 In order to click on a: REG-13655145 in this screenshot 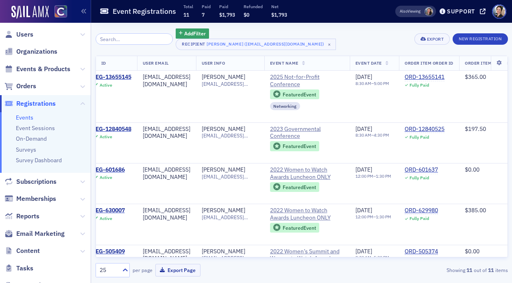, I will do `click(111, 77)`.